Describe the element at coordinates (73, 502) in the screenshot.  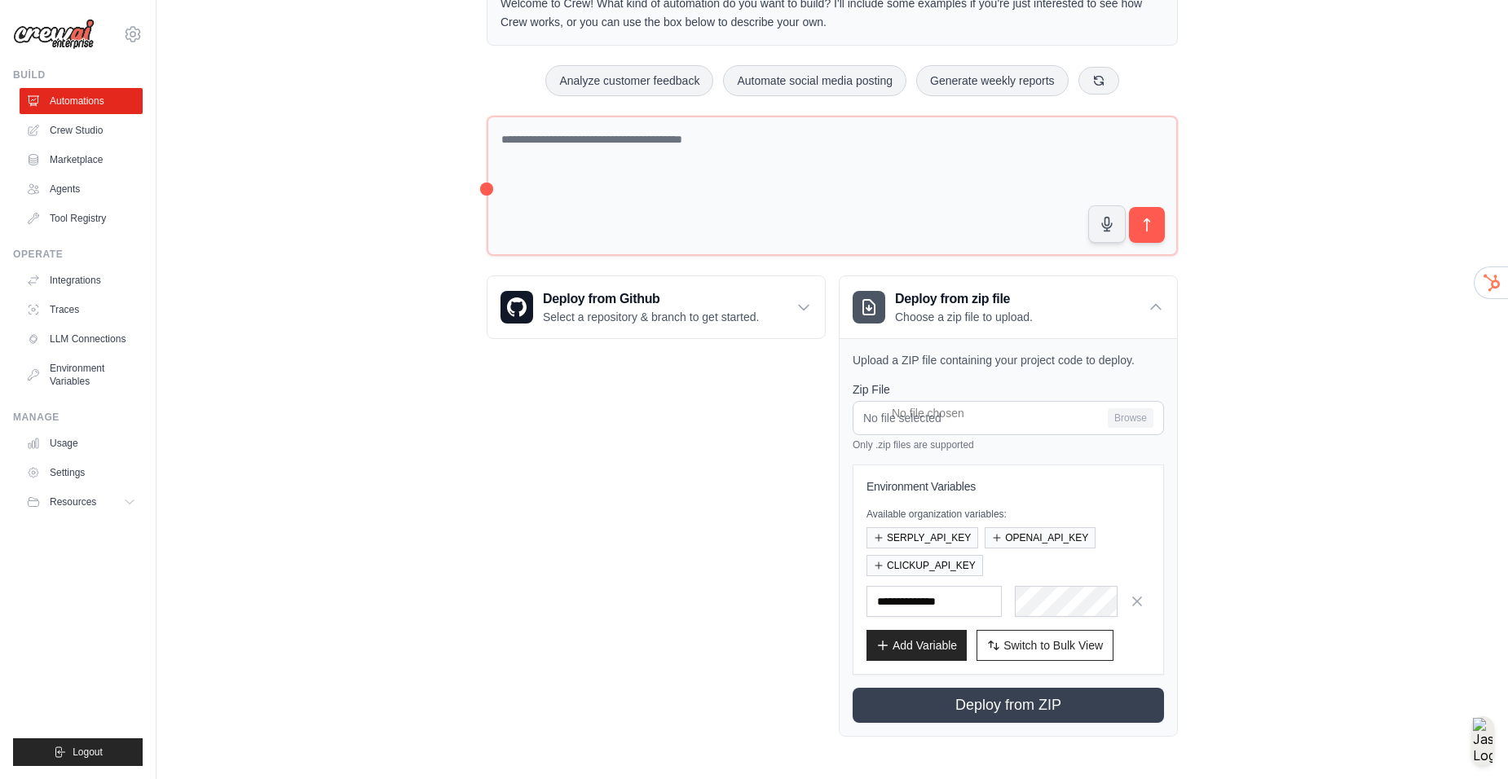
I see `span: Resources` at that location.